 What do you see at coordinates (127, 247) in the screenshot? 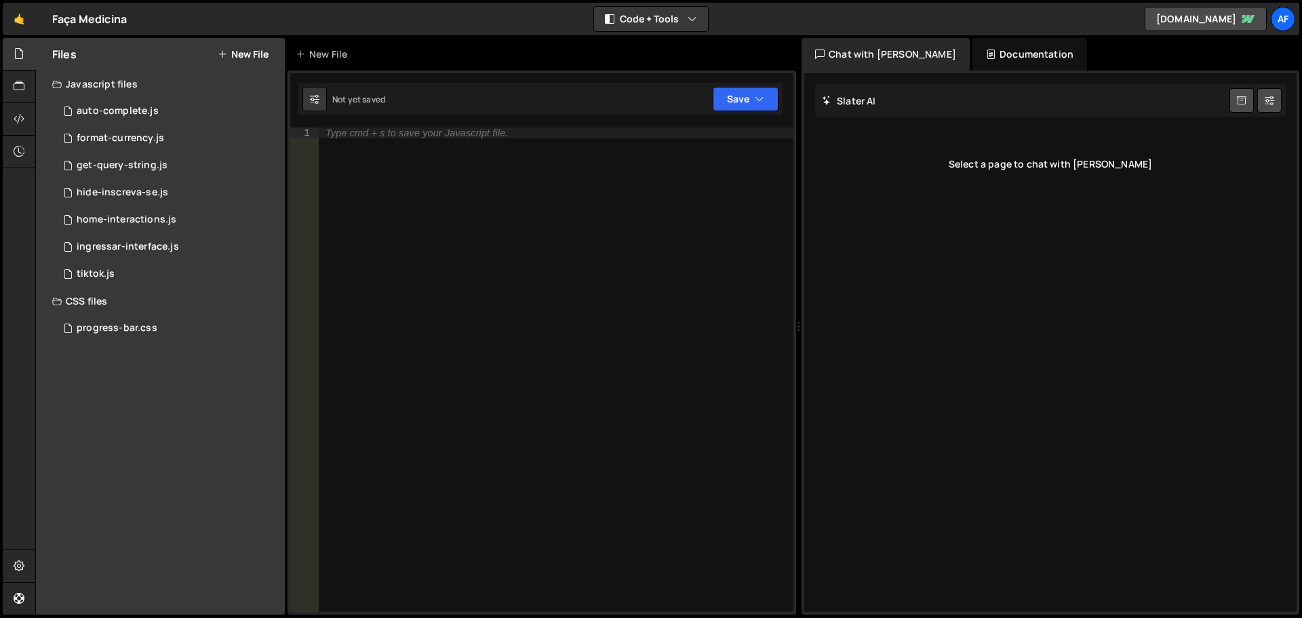
I see `div: ingressar-interface.js` at bounding box center [127, 247].